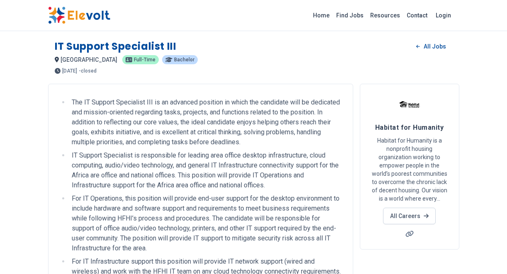 Image resolution: width=507 pixels, height=274 pixels. I want to click on span: full-time, so click(145, 60).